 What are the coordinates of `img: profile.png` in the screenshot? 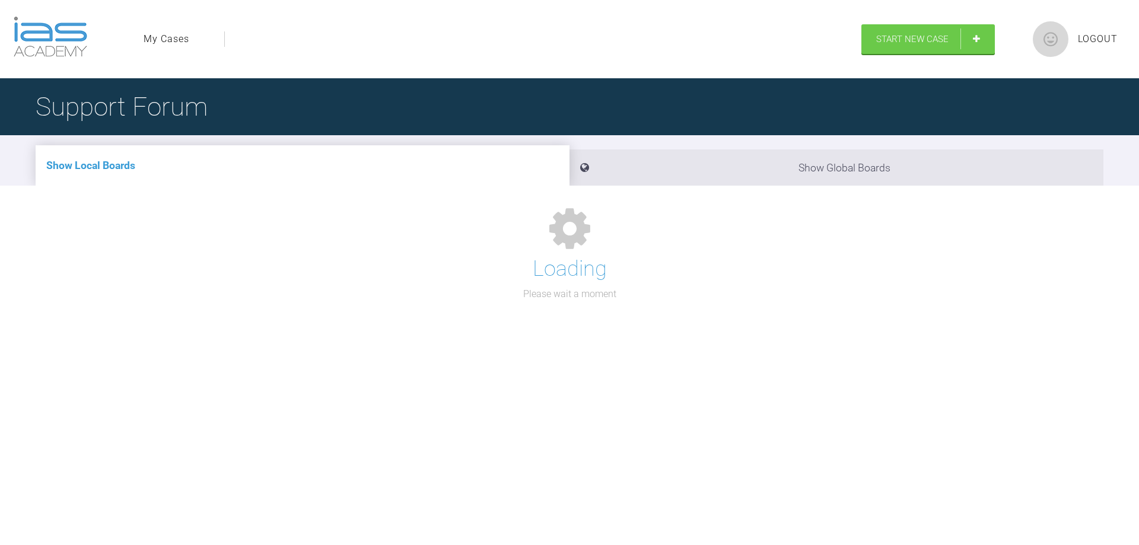 It's located at (1050, 39).